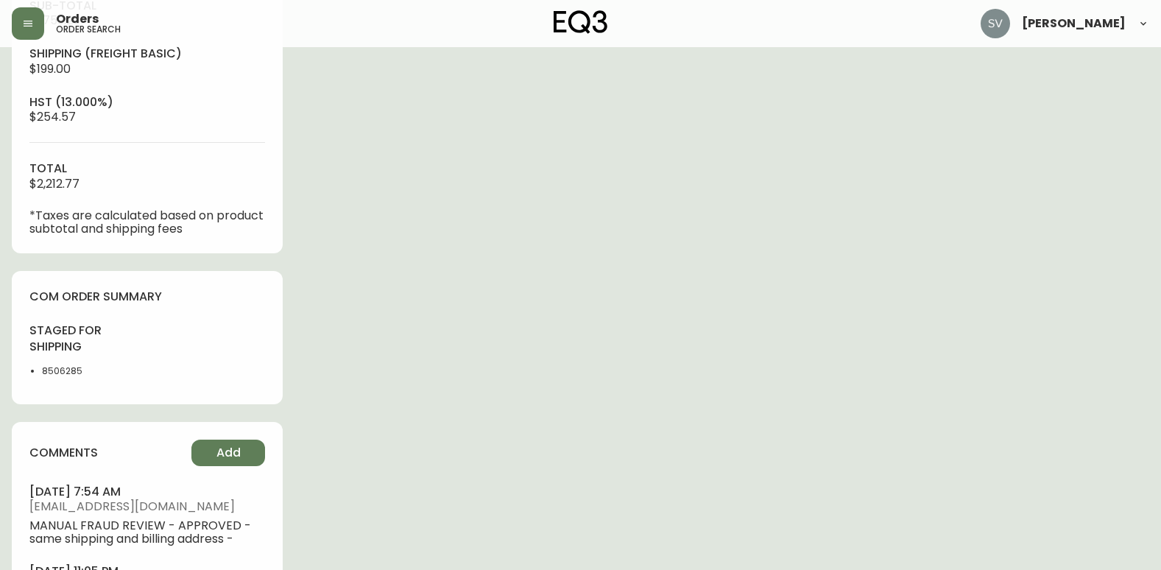 This screenshot has width=1161, height=570. I want to click on h5: order search, so click(88, 29).